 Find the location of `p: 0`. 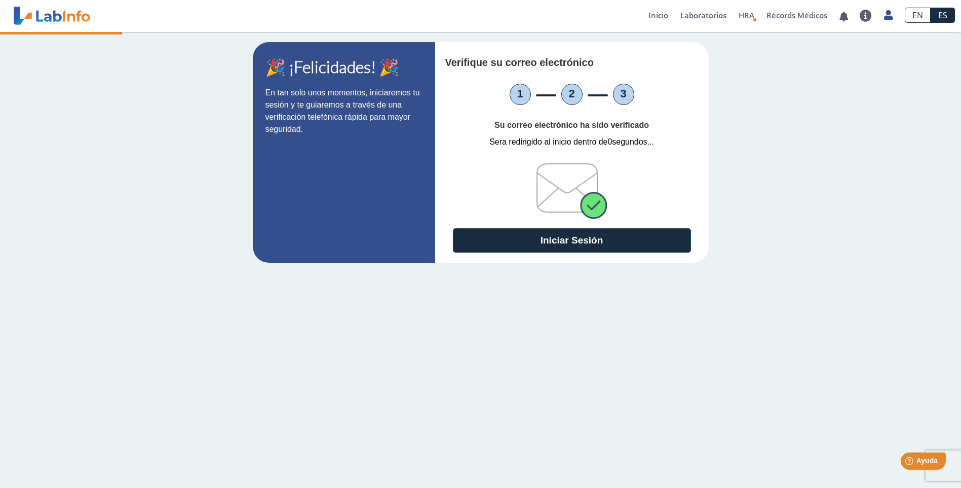

p: 0 is located at coordinates (572, 142).